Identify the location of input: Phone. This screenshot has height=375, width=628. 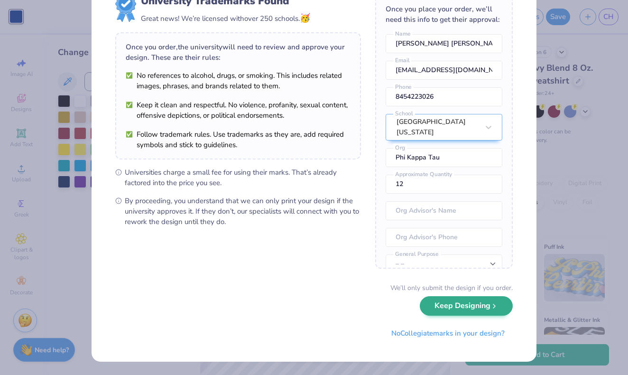
(444, 97).